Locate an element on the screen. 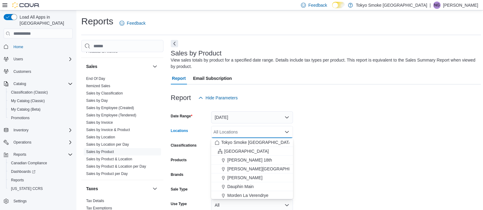  a: Reports is located at coordinates (17, 181).